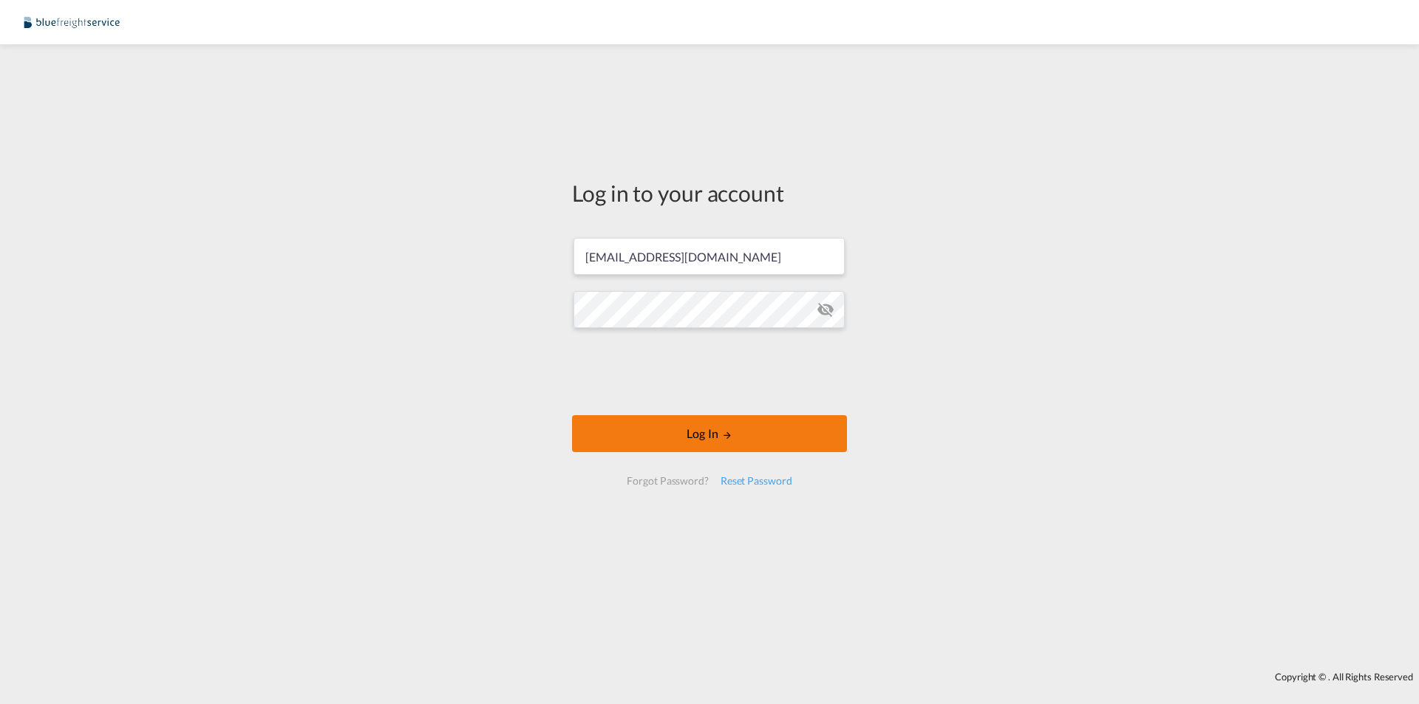 The height and width of the screenshot is (704, 1419). What do you see at coordinates (756, 481) in the screenshot?
I see `div: Reset Password` at bounding box center [756, 481].